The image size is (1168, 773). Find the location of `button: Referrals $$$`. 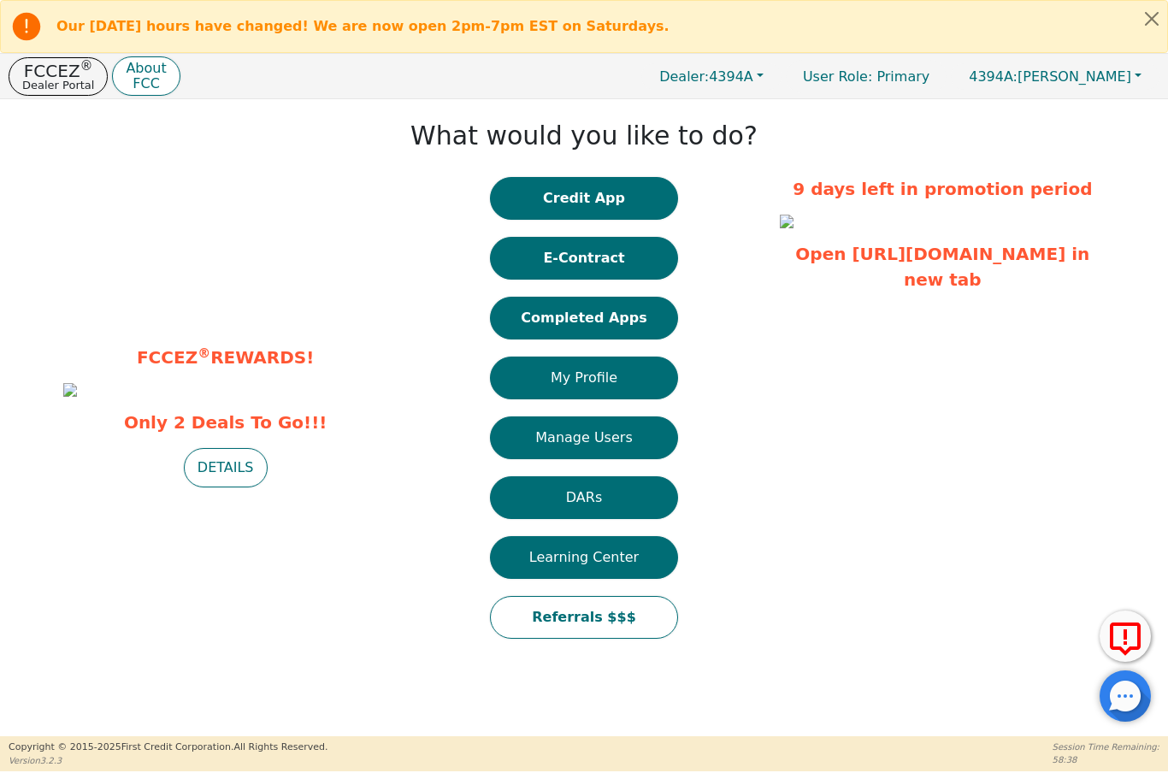

button: Referrals $$$ is located at coordinates (584, 617).